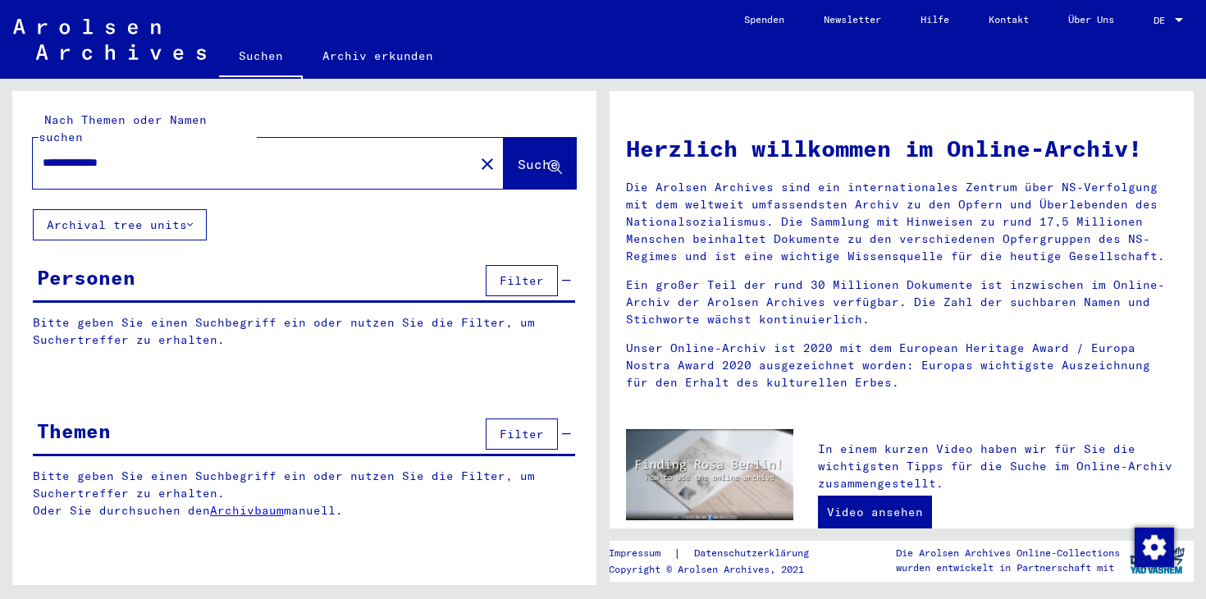  What do you see at coordinates (1155, 547) in the screenshot?
I see `img: Zustimmung ändern` at bounding box center [1155, 547].